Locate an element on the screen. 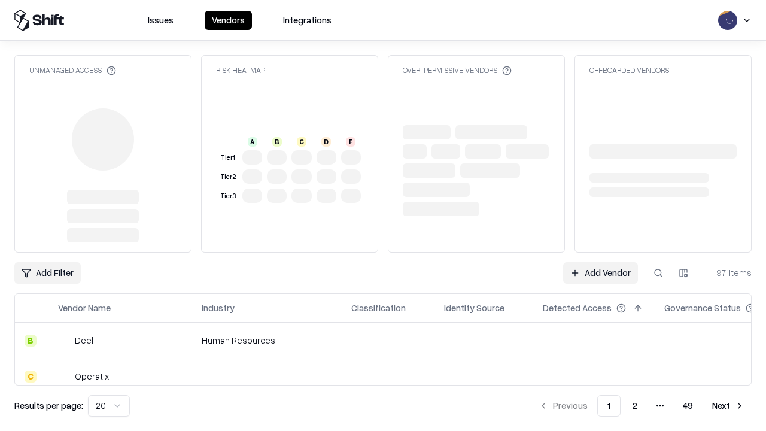  nav: pagination is located at coordinates (642, 406).